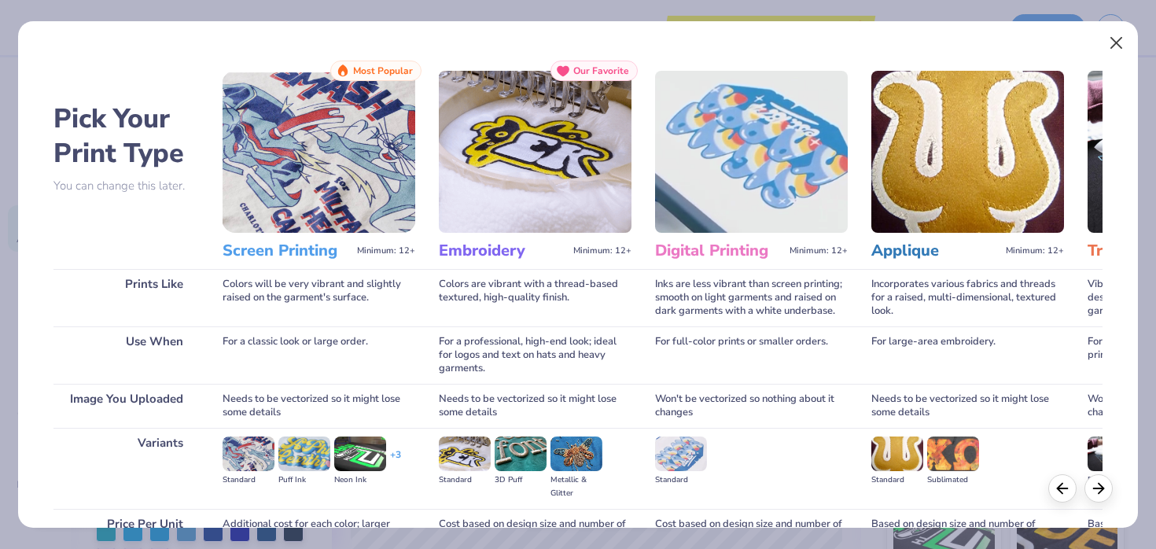 The height and width of the screenshot is (549, 1156). I want to click on div: Colors are vibrant with a thread-based textured, high-quality finish., so click(535, 297).